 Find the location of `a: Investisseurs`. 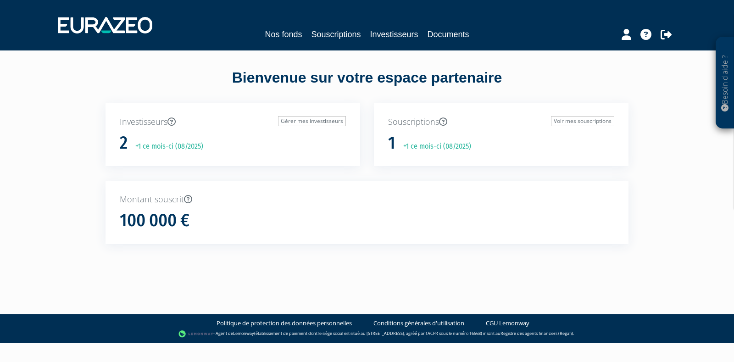

a: Investisseurs is located at coordinates (394, 34).